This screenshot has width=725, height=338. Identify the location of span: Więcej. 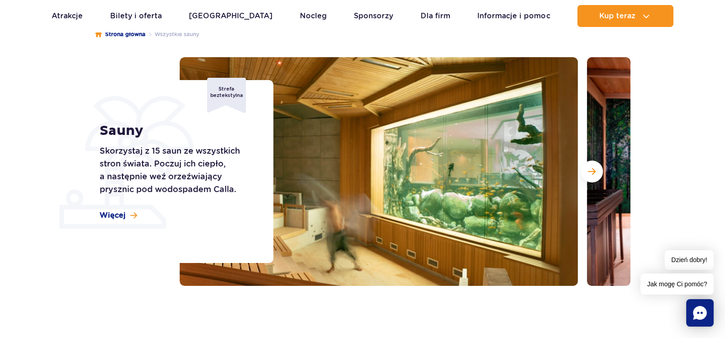
(112, 215).